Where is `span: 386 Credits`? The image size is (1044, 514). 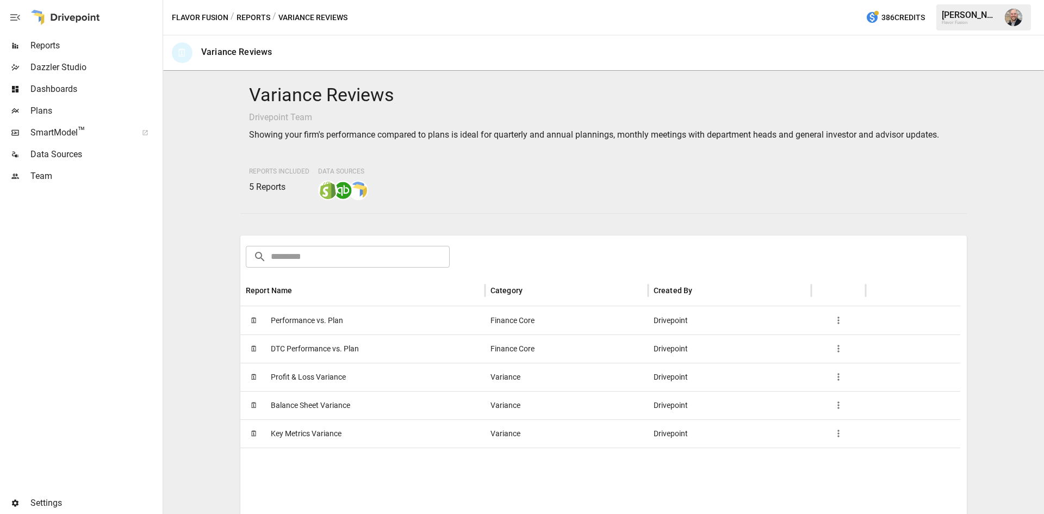
span: 386 Credits is located at coordinates (903, 17).